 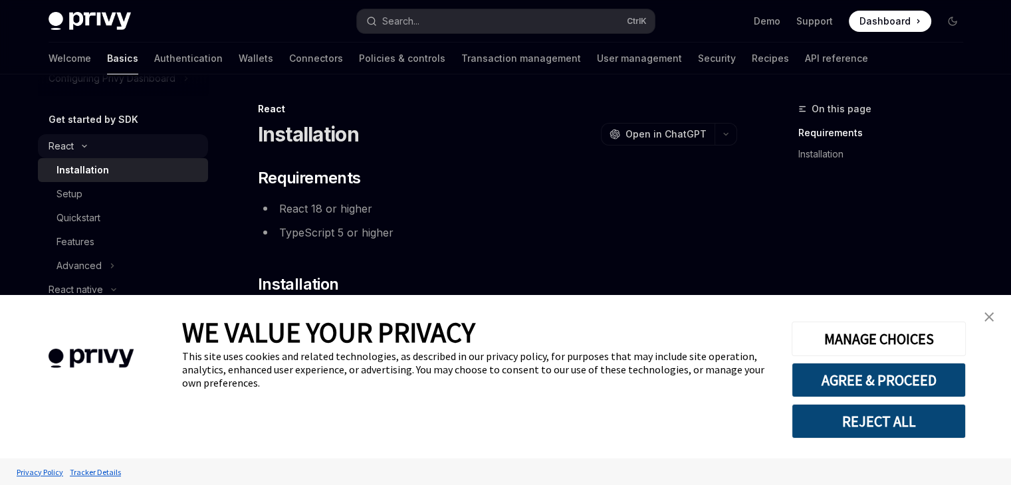 What do you see at coordinates (256, 58) in the screenshot?
I see `a: Wallets` at bounding box center [256, 58].